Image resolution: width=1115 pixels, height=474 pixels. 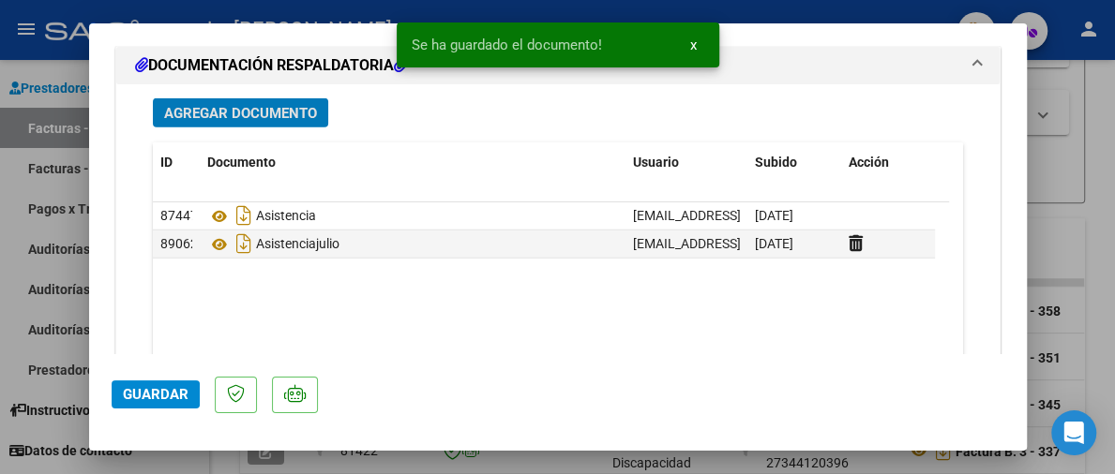 I want to click on div: DOCUMENTACIÓN RESPALDATORIA, so click(x=558, y=276).